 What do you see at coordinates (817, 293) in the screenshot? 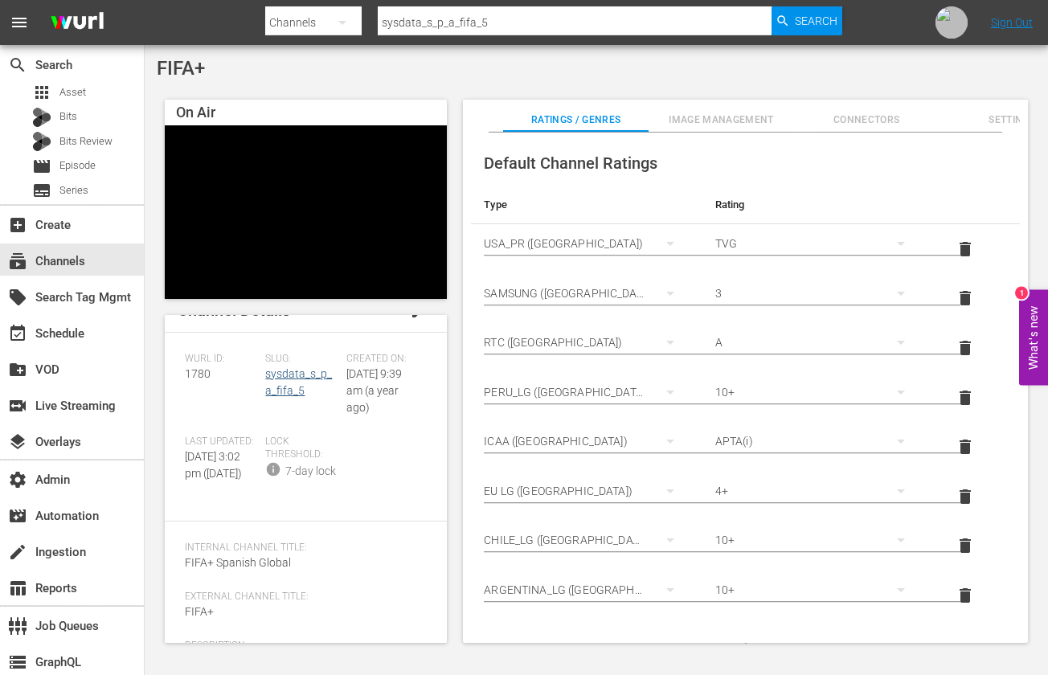
I see `div: 3` at bounding box center [817, 293].